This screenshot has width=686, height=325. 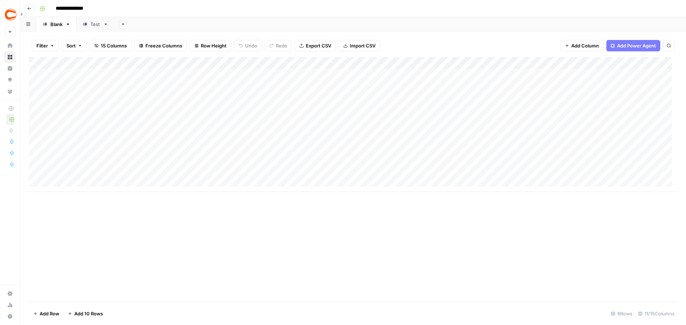 I want to click on a: Insights, so click(x=10, y=69).